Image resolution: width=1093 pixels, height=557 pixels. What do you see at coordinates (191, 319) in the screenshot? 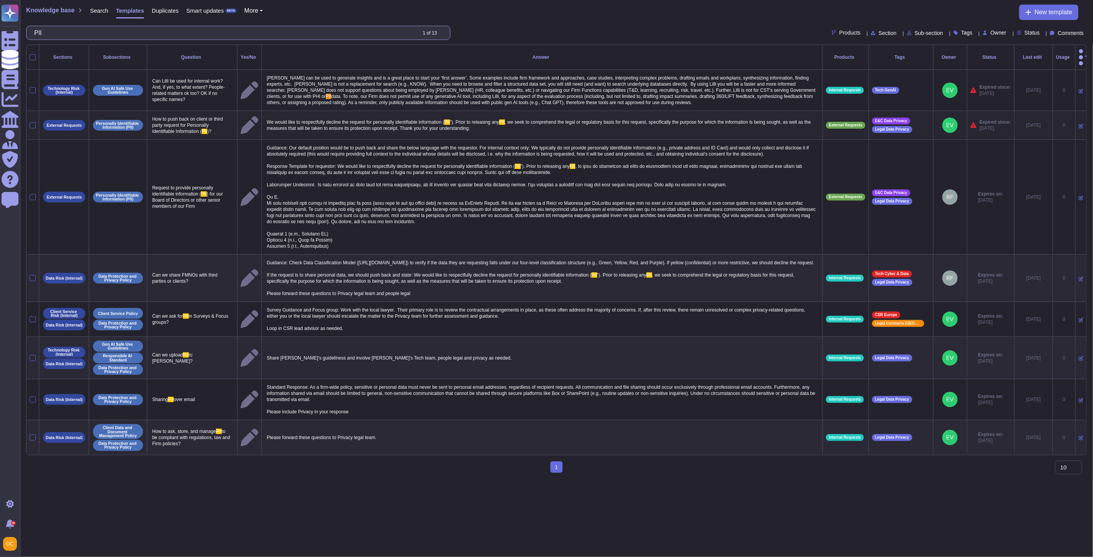
I see `span: in Surveys & Focus groups?` at bounding box center [191, 319].